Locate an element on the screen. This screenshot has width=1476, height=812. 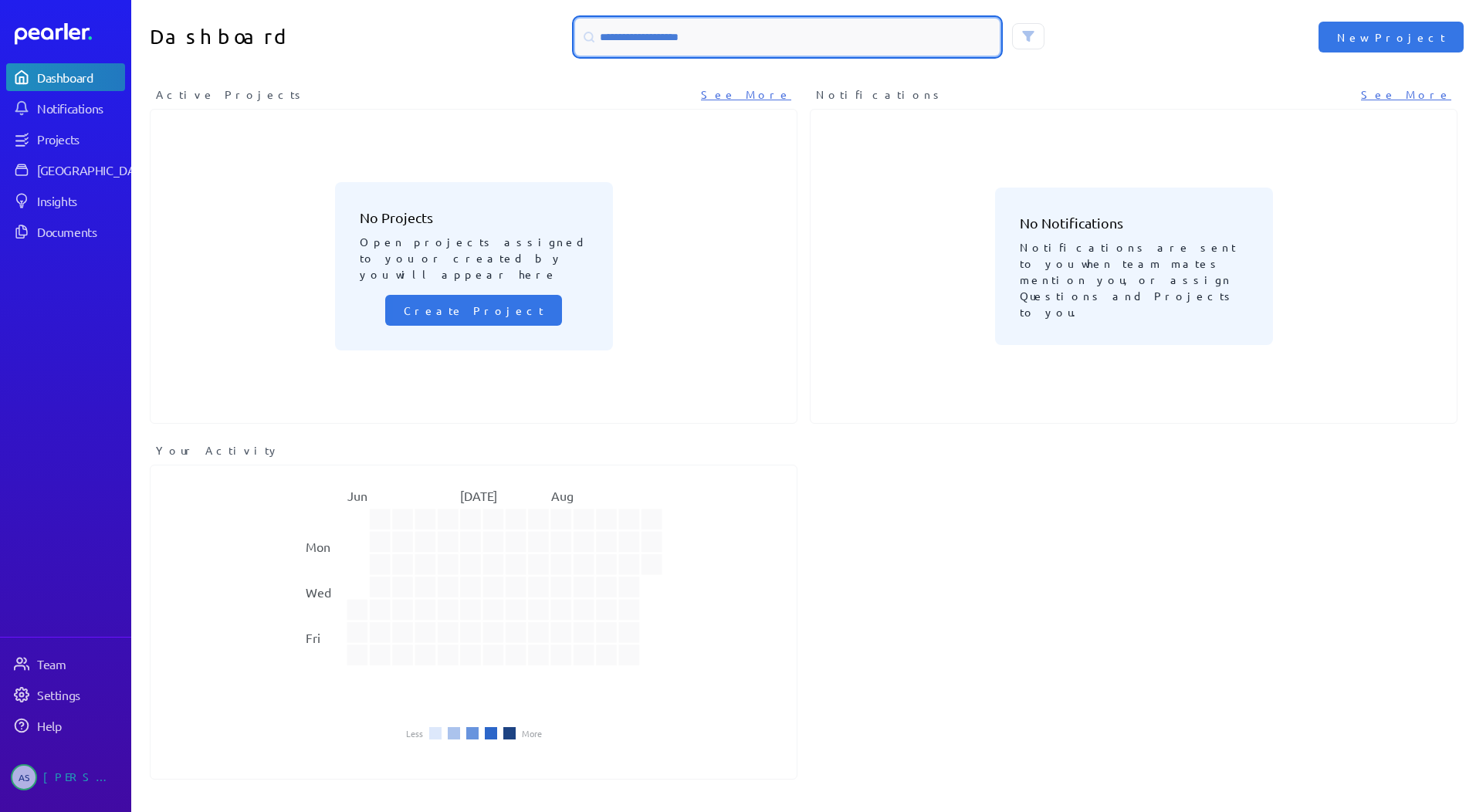
div: Team is located at coordinates (80, 664).